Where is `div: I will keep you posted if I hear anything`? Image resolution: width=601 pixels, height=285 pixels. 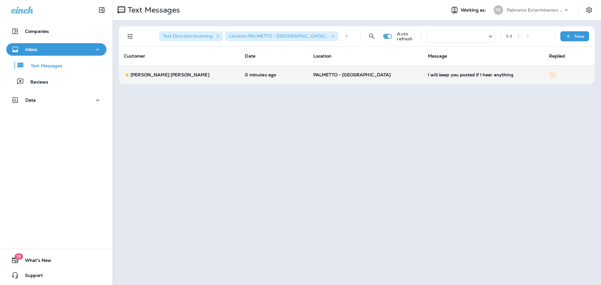 div: I will keep you posted if I hear anything is located at coordinates (484, 75).